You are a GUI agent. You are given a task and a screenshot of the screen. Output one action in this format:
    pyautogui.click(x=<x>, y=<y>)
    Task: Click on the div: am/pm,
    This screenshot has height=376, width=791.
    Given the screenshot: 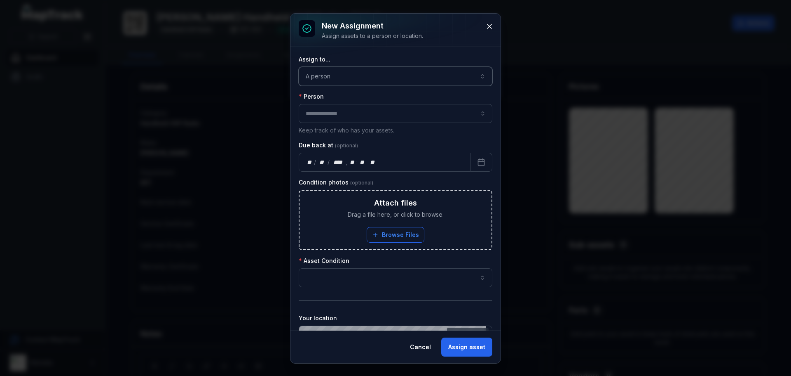 What is the action you would take?
    pyautogui.click(x=373, y=162)
    